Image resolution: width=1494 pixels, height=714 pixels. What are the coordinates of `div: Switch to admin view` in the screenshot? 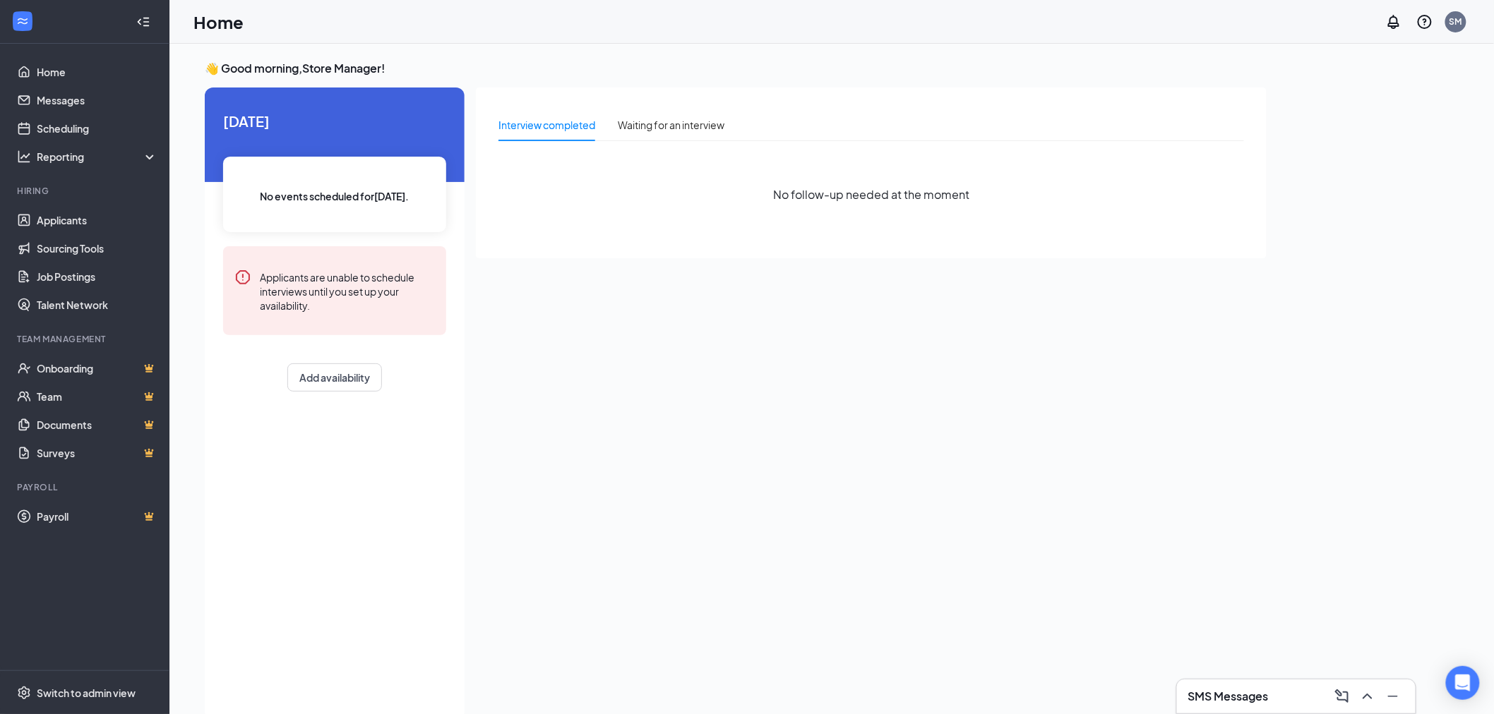 It's located at (86, 693).